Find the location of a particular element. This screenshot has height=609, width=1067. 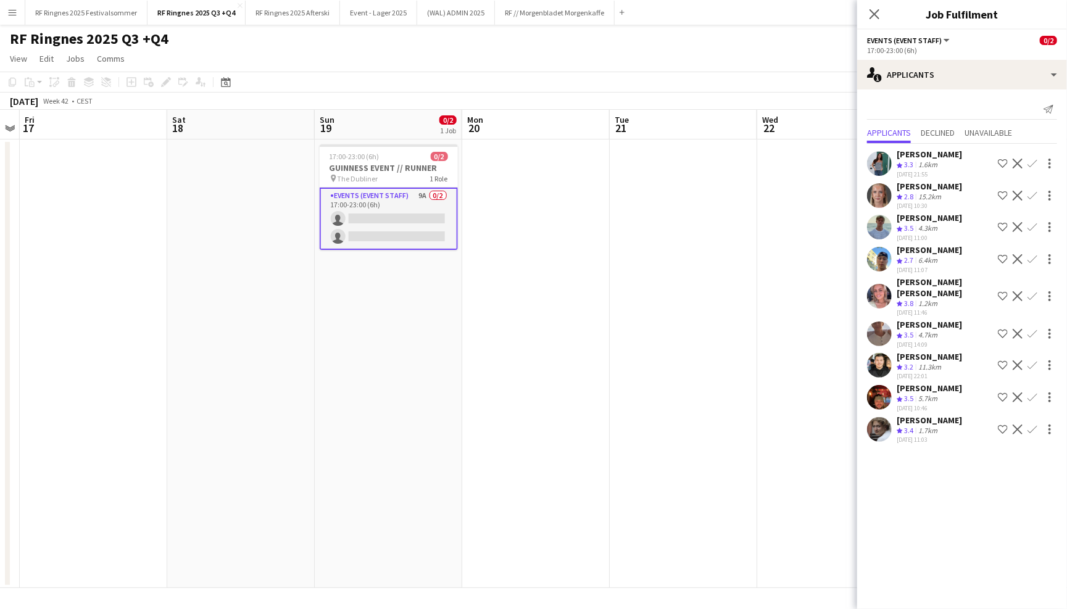

span: 3.8 is located at coordinates (908, 303).